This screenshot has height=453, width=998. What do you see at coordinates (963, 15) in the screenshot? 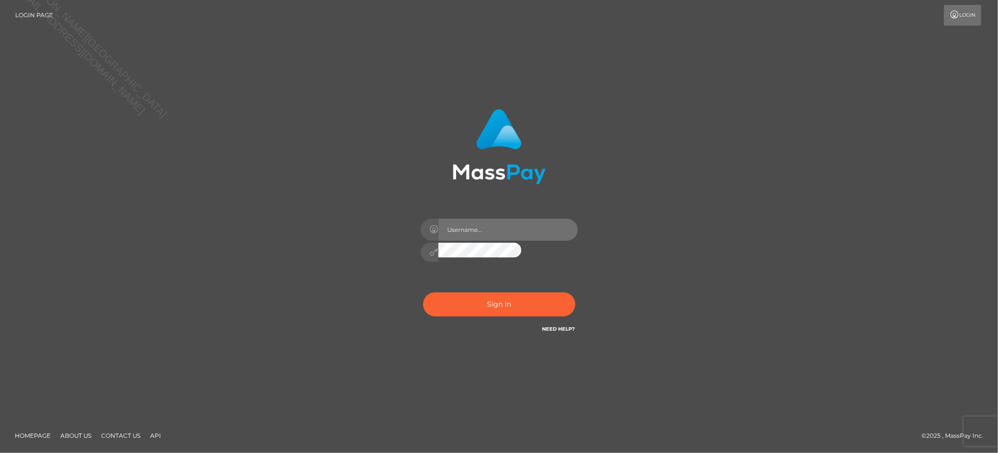
I see `a: Login` at bounding box center [963, 15].